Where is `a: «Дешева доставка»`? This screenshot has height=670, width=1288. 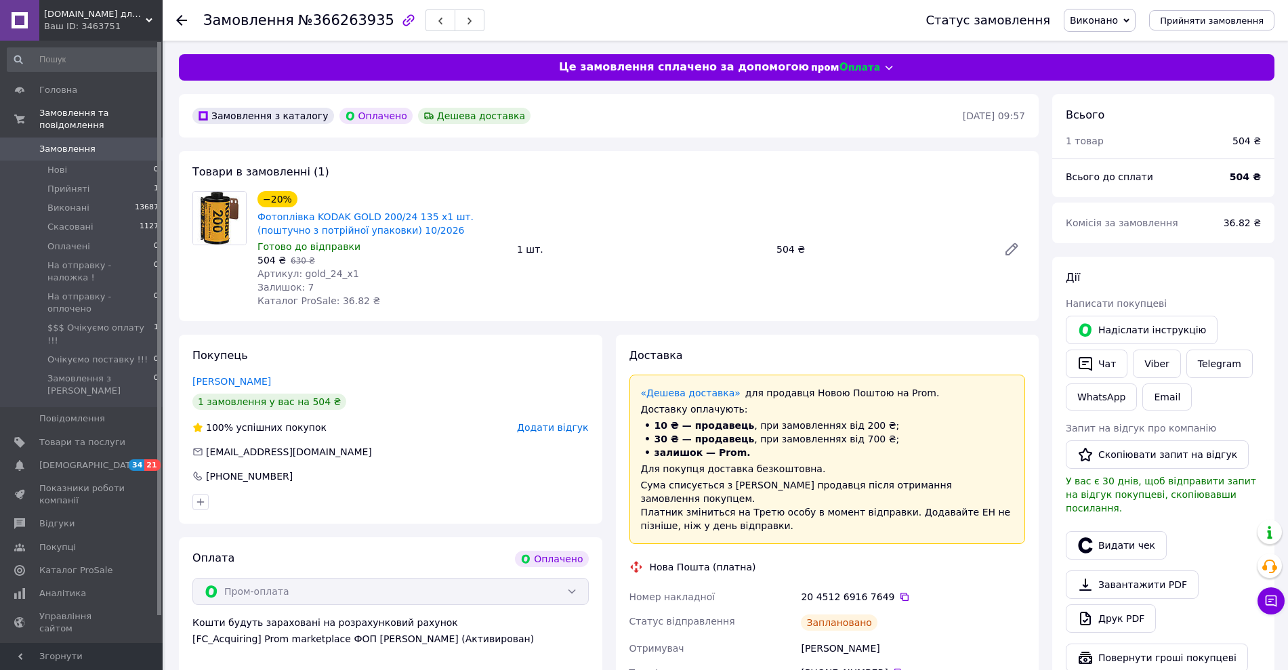 a: «Дешева доставка» is located at coordinates (691, 393).